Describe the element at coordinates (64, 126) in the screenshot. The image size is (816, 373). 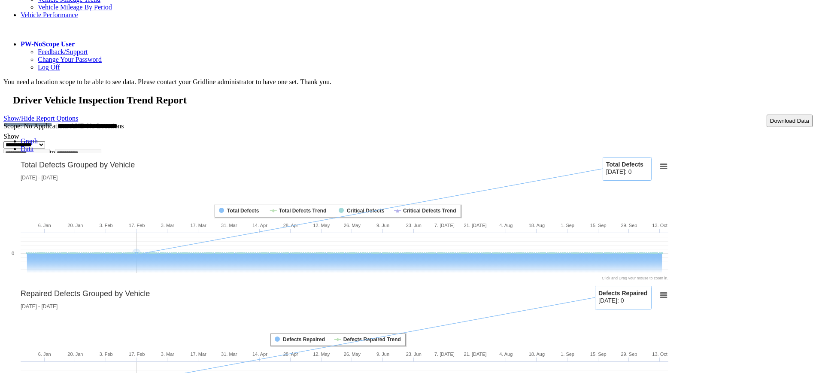
I see `span: Scope: No Applications AND No Locations` at that location.